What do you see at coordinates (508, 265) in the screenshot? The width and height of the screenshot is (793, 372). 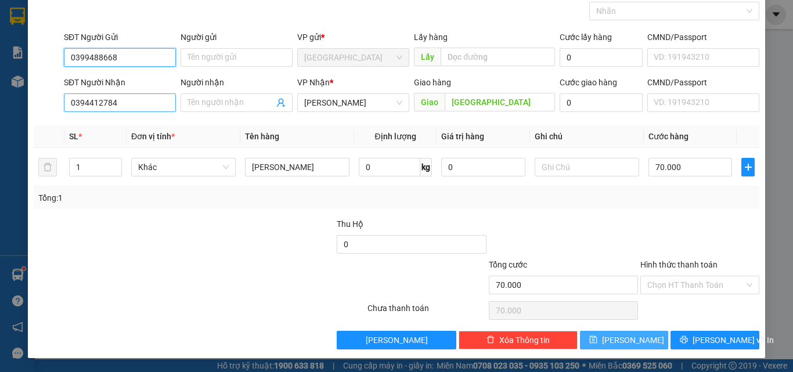 I see `span: Tổng cước` at bounding box center [508, 265].